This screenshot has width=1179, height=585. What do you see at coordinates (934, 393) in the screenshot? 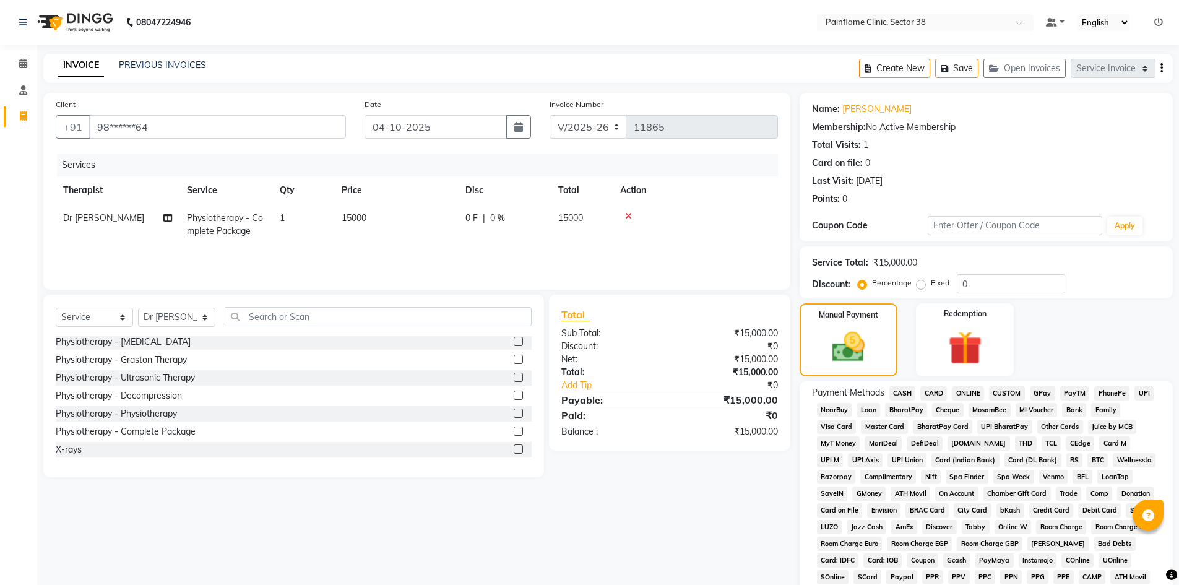
I see `span: CARD` at bounding box center [934, 393].